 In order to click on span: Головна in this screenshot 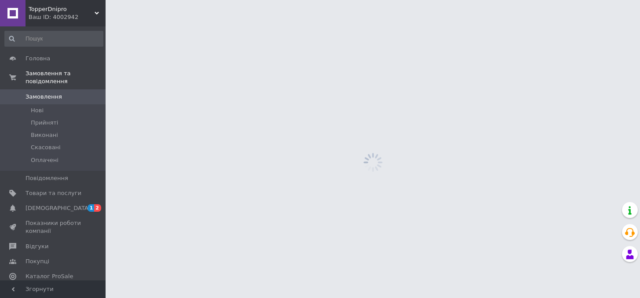, I will do `click(38, 58)`.